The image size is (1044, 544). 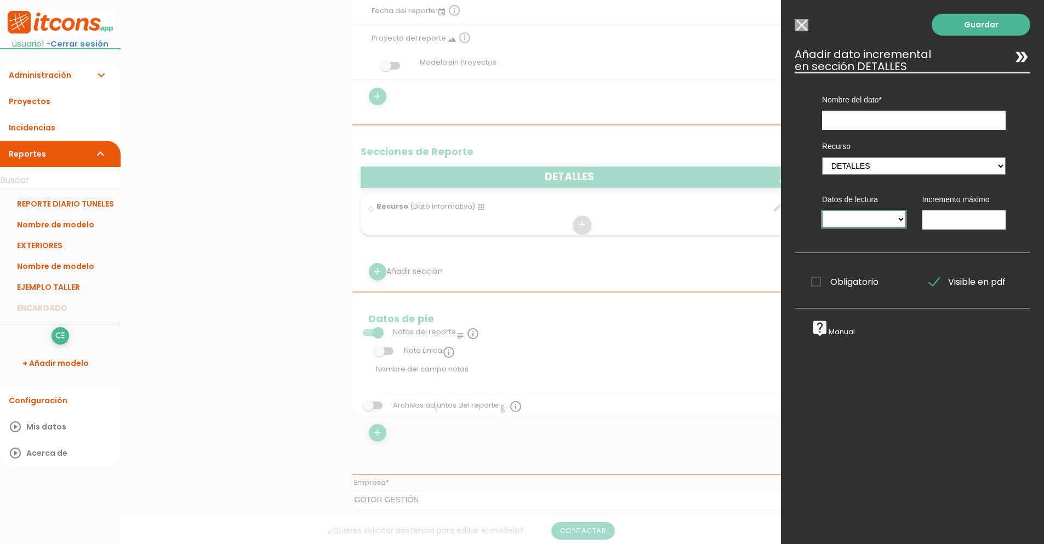 What do you see at coordinates (914, 100) in the screenshot?
I see `label: Nombre del dato` at bounding box center [914, 100].